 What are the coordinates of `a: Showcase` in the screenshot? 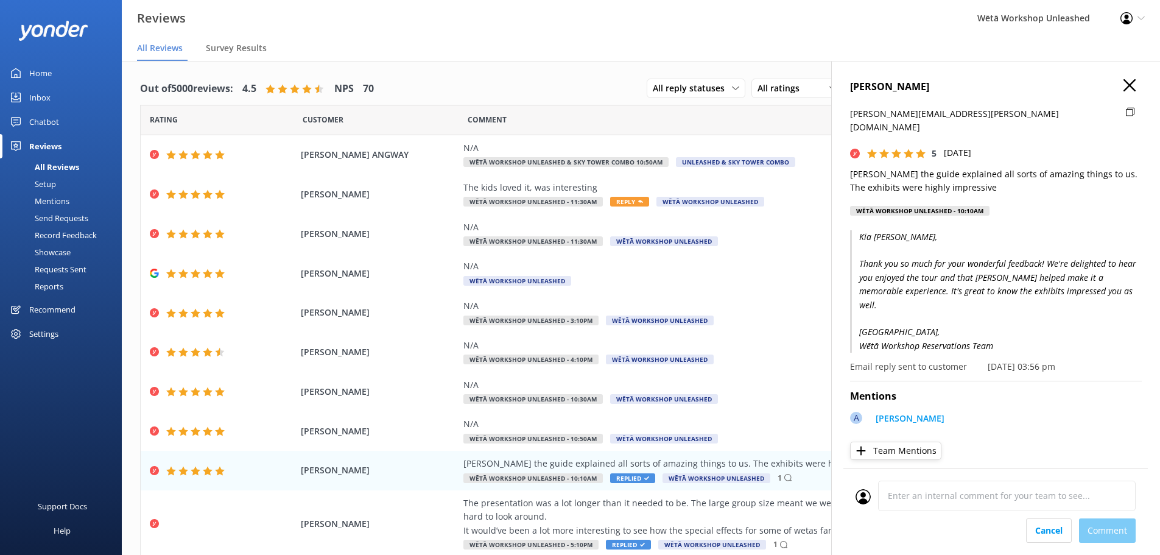 It's located at (65, 252).